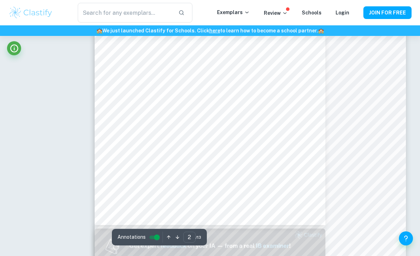 This screenshot has width=420, height=256. I want to click on h6: We just launched Clastify for Schools. Click to learn how to become a school partner., so click(210, 31).